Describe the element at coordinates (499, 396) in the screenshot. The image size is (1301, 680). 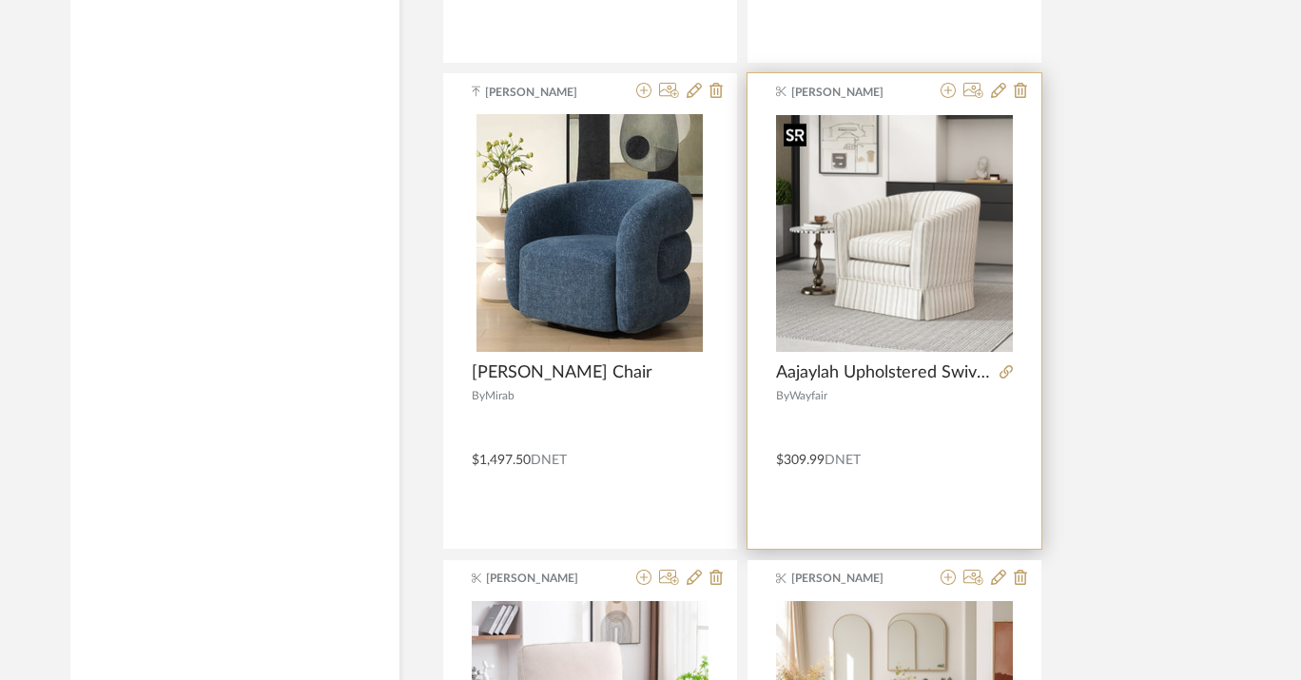
I see `span: Mirab` at that location.